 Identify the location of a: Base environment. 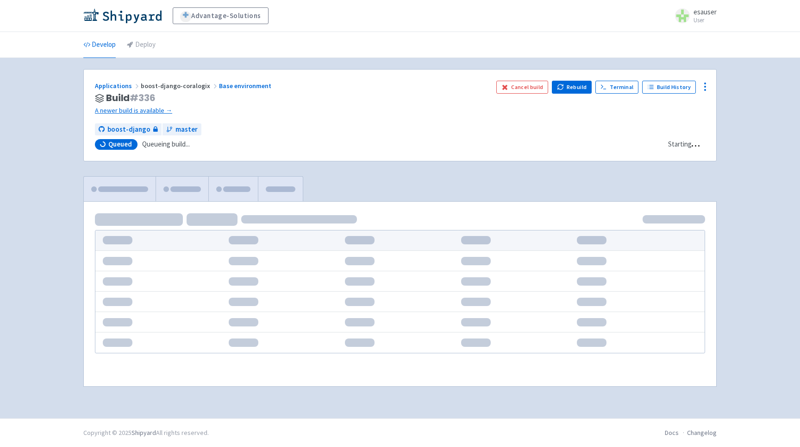
(246, 86).